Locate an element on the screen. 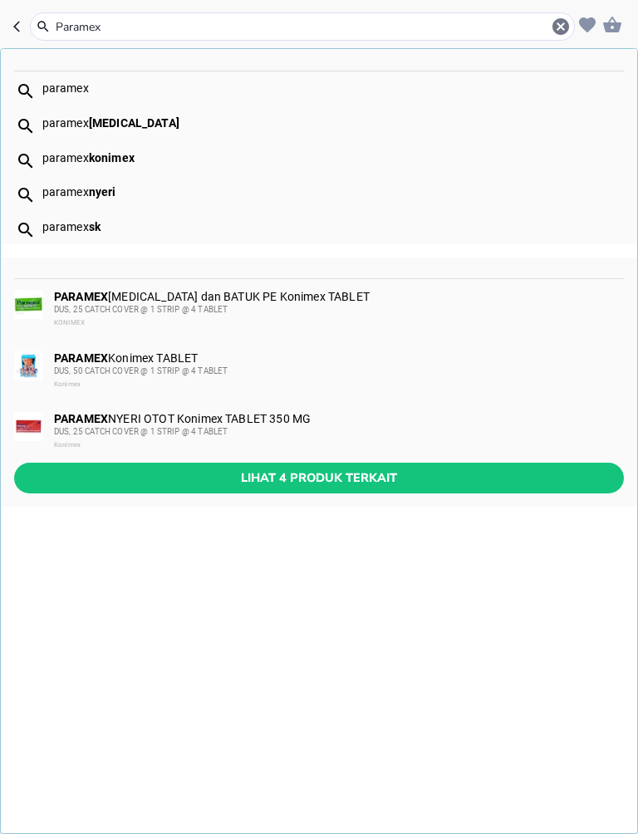  b: konimex is located at coordinates (111, 158).